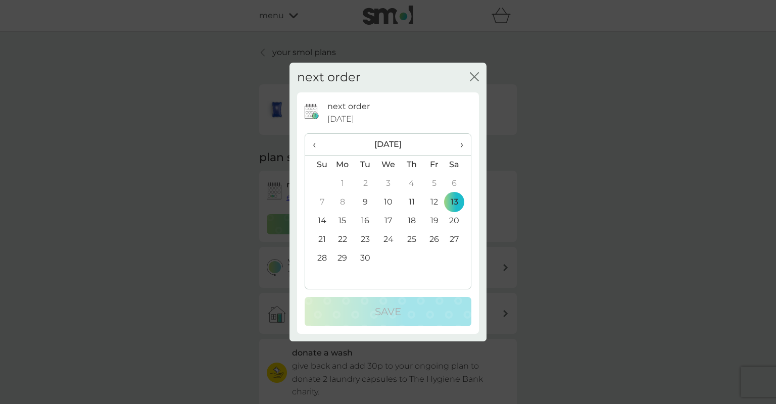 This screenshot has width=776, height=404. Describe the element at coordinates (388, 312) in the screenshot. I see `button: Save` at that location.